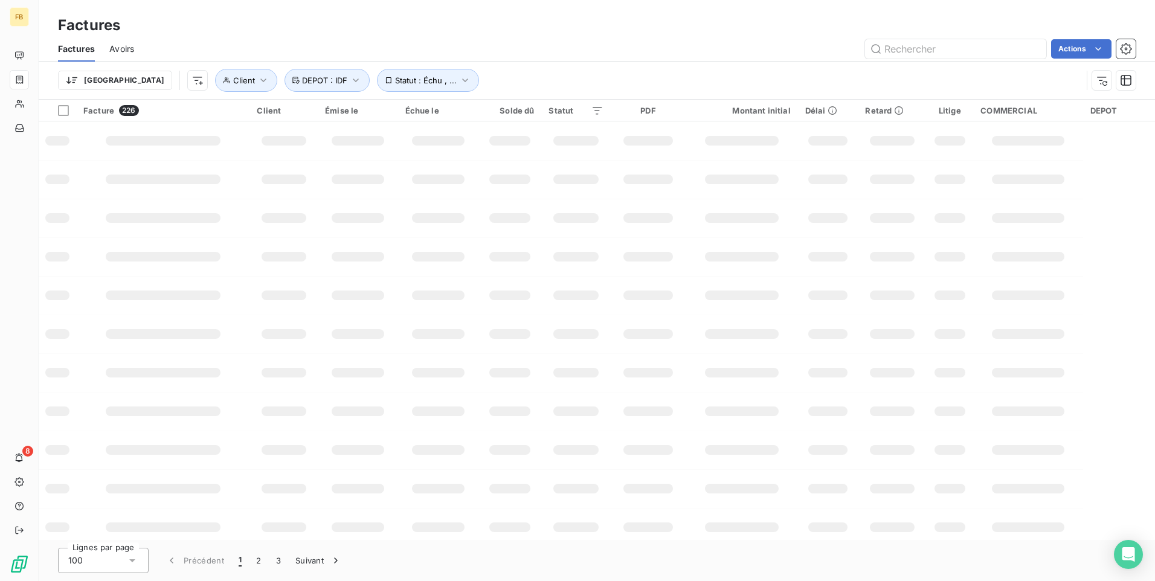 This screenshot has width=1155, height=581. I want to click on div: Retard, so click(892, 111).